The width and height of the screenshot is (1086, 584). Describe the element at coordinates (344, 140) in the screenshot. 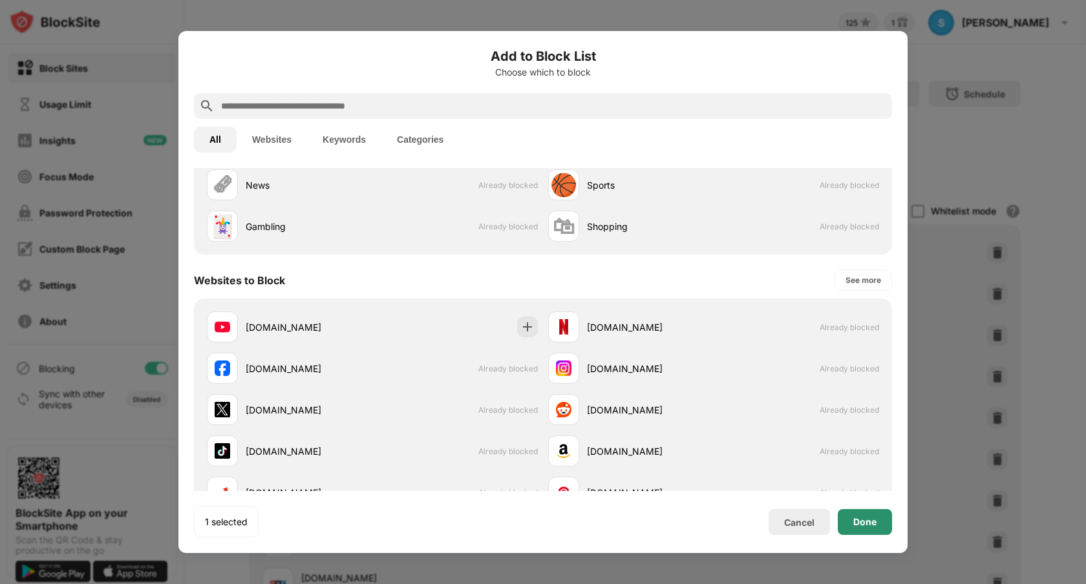

I see `button: Keywords` at that location.